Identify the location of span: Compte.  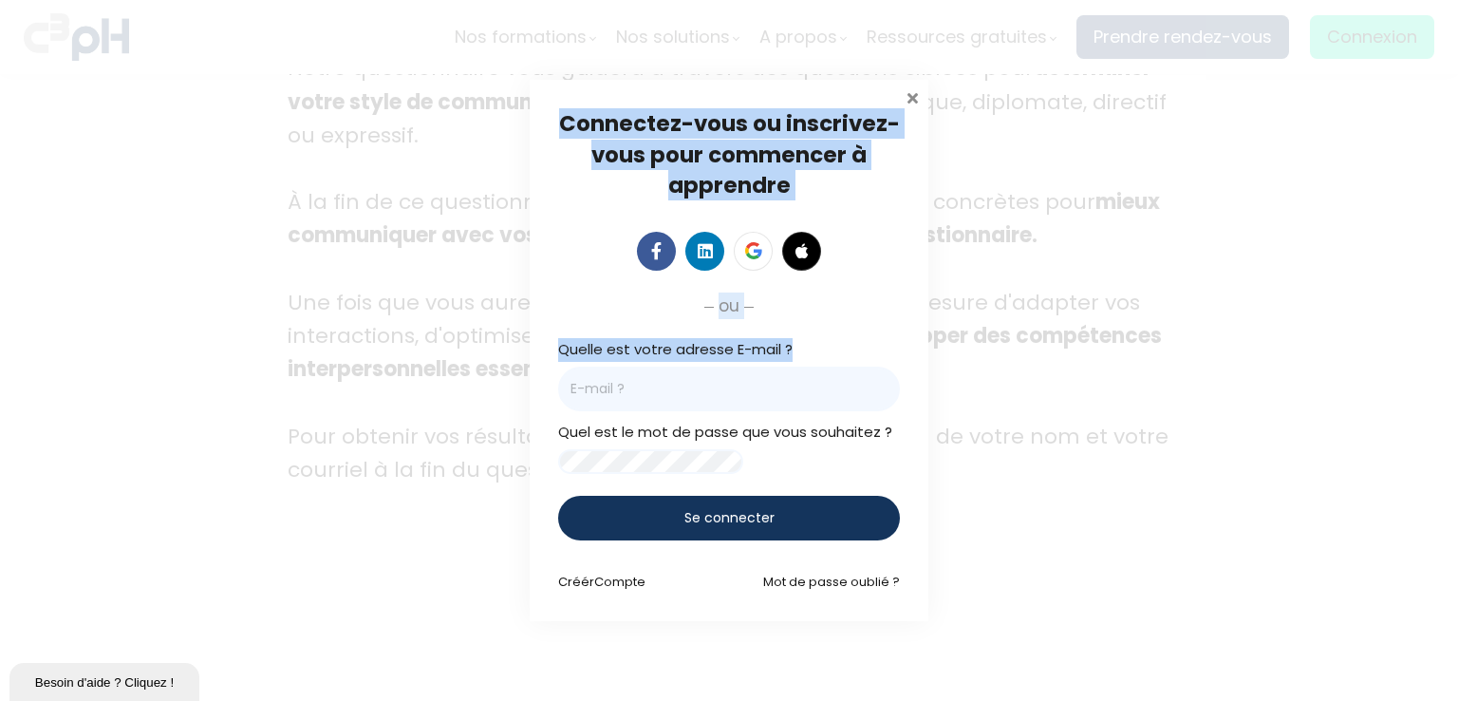
(620, 581).